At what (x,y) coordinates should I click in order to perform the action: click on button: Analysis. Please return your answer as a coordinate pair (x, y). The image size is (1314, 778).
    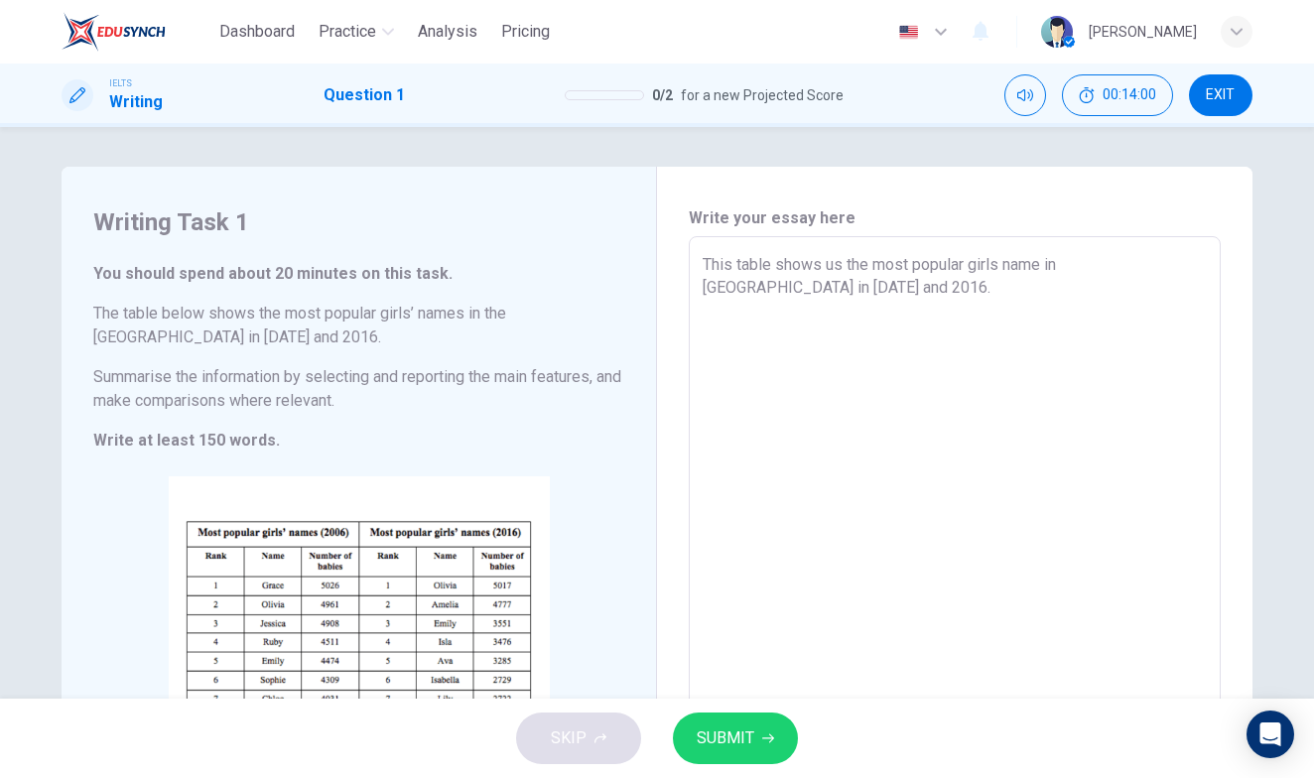
    Looking at the image, I should click on (448, 32).